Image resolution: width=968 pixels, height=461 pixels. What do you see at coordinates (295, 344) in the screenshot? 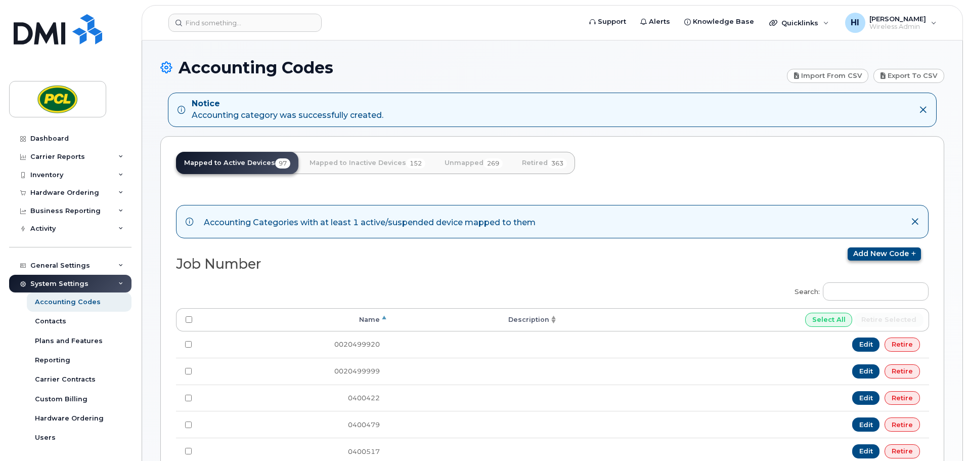
I see `td: 0020499920` at bounding box center [295, 344].